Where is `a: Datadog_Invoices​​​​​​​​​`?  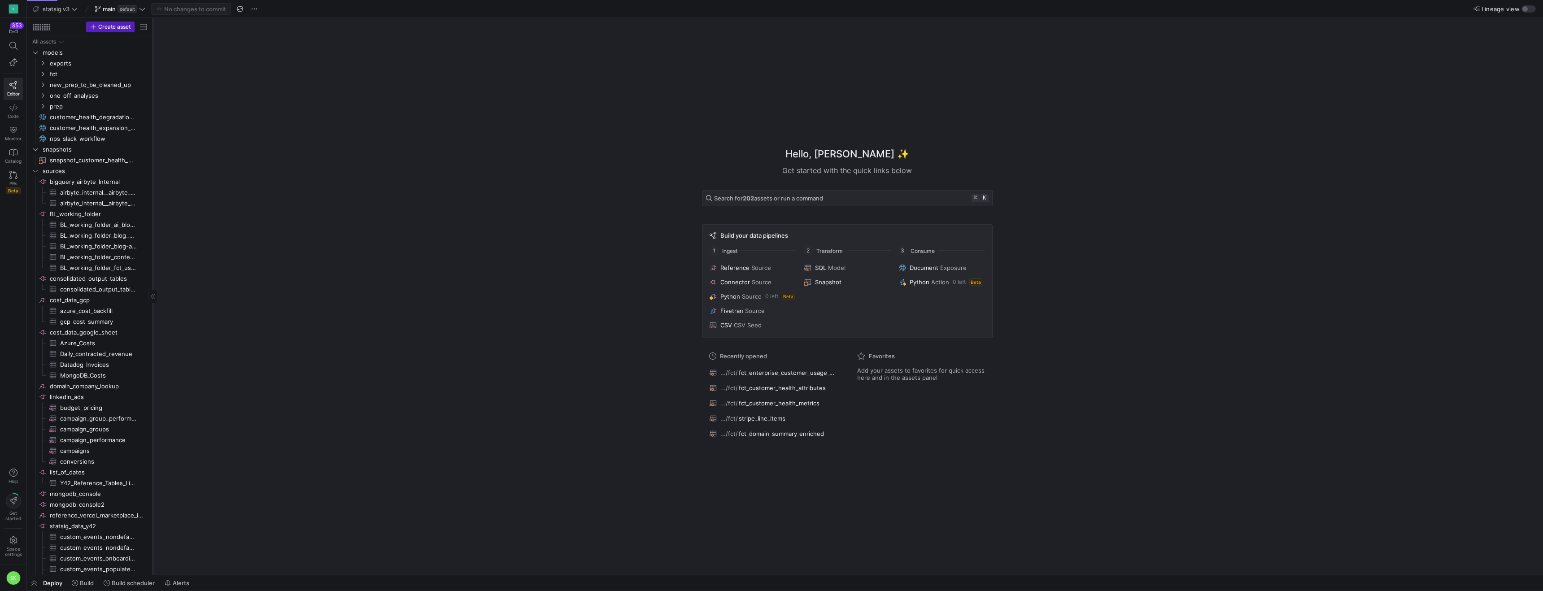 a: Datadog_Invoices​​​​​​​​​ is located at coordinates (89, 365).